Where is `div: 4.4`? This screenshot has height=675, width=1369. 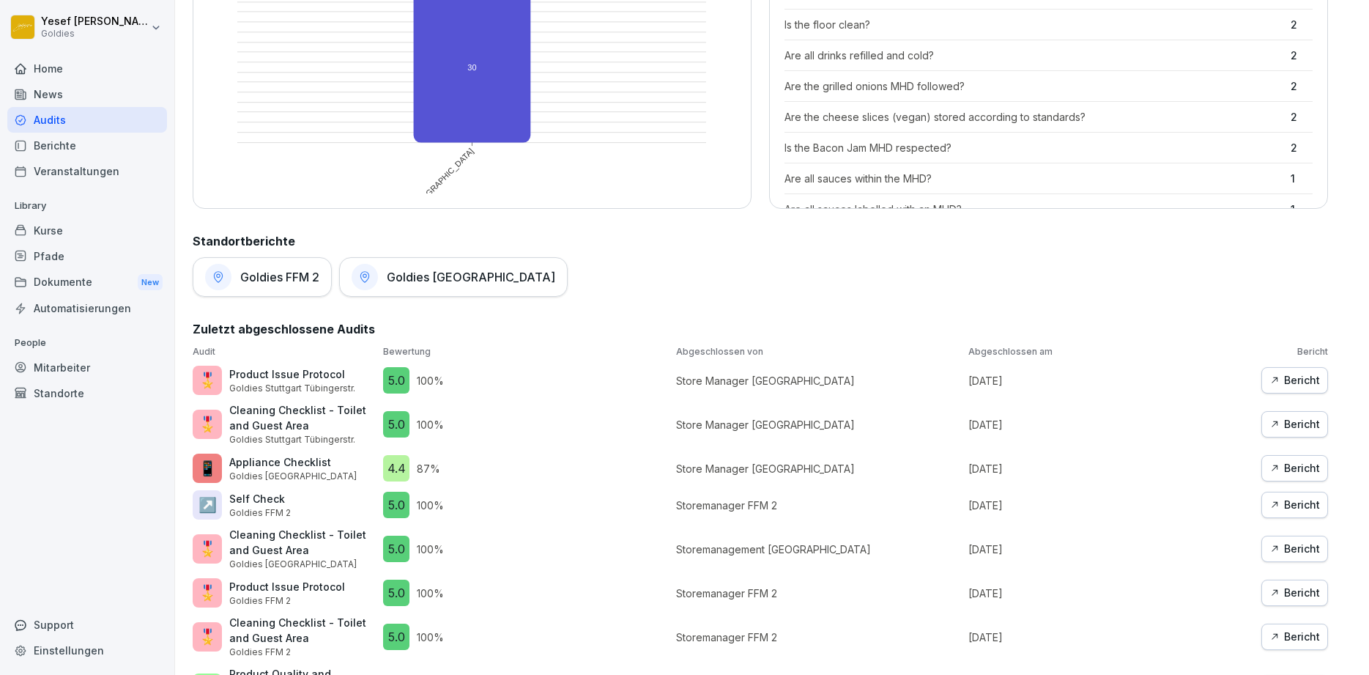
div: 4.4 is located at coordinates (396, 468).